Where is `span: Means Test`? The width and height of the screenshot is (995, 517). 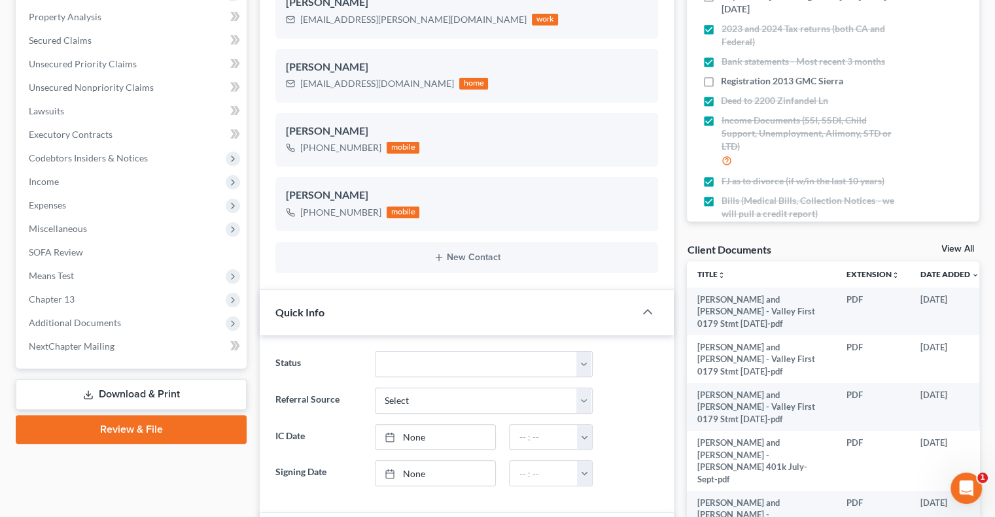 span: Means Test is located at coordinates (51, 275).